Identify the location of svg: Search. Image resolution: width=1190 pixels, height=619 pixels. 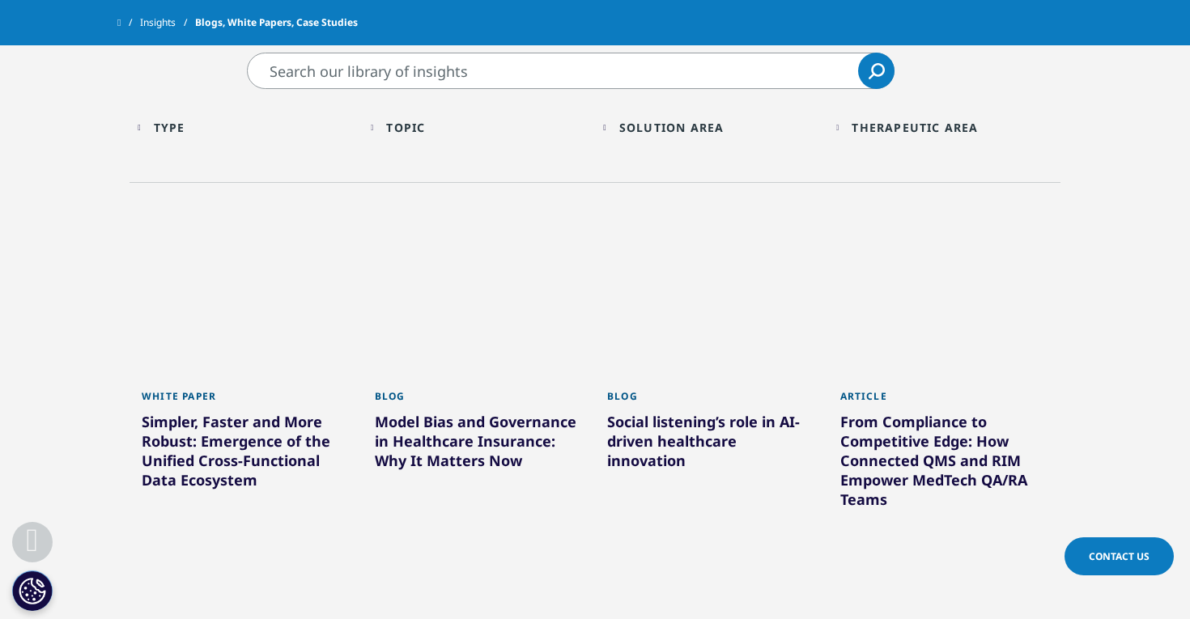
(877, 71).